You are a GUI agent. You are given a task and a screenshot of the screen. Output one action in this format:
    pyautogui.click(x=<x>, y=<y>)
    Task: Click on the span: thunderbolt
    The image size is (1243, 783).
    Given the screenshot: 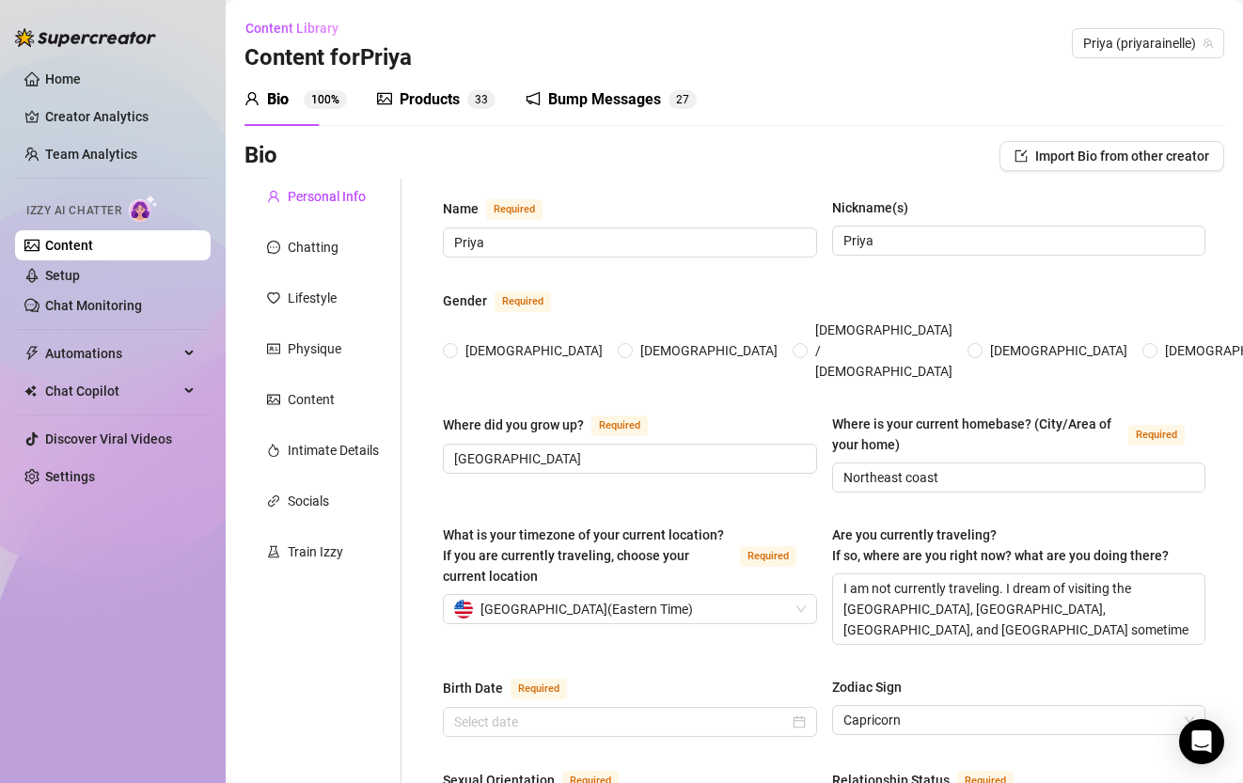 What is the action you would take?
    pyautogui.click(x=32, y=354)
    